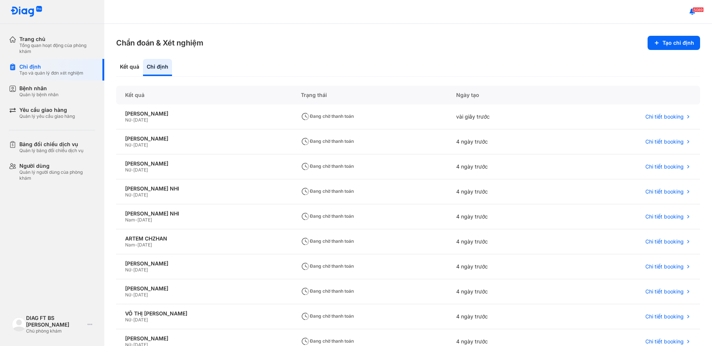 This screenshot has width=712, height=346. What do you see at coordinates (57, 39) in the screenshot?
I see `div: Trang chủ` at bounding box center [57, 39].